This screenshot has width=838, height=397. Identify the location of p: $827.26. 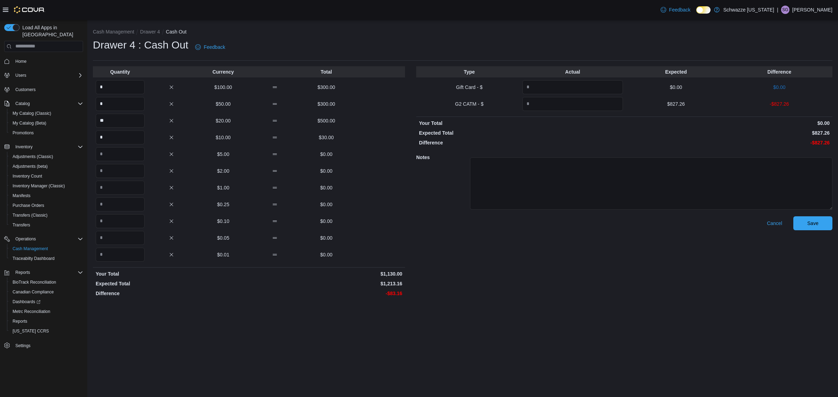
(727, 133).